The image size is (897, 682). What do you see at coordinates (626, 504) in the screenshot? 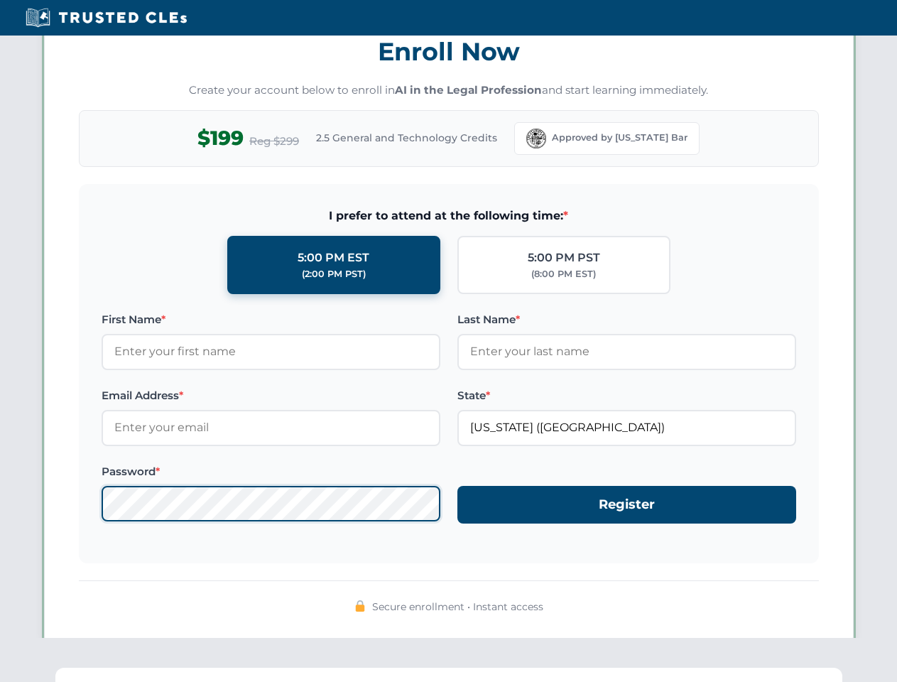
I see `button: Register` at bounding box center [626, 504].